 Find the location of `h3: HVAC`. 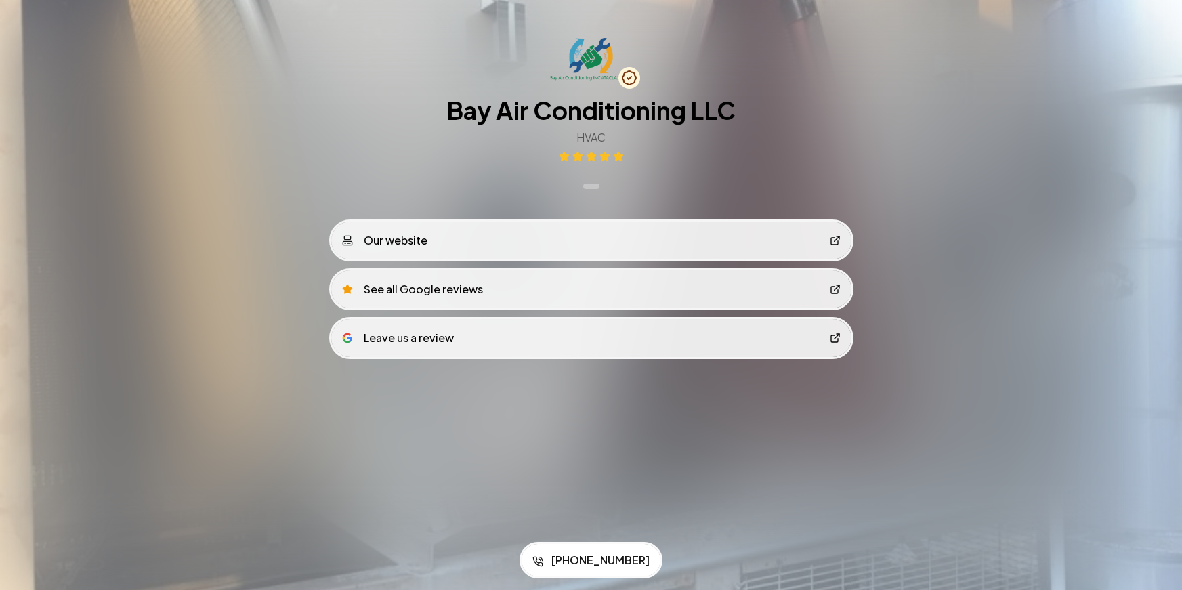

h3: HVAC is located at coordinates (590, 137).